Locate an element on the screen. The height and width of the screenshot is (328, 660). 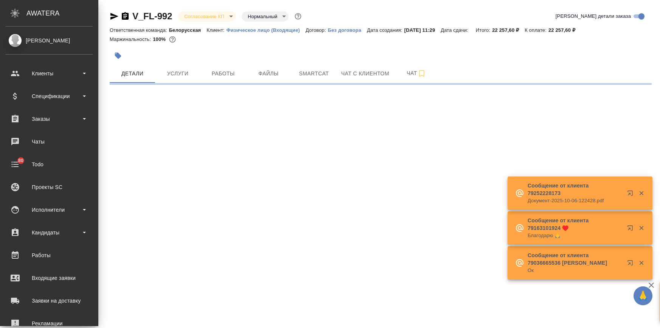
div: Todo is located at coordinates (49, 164).